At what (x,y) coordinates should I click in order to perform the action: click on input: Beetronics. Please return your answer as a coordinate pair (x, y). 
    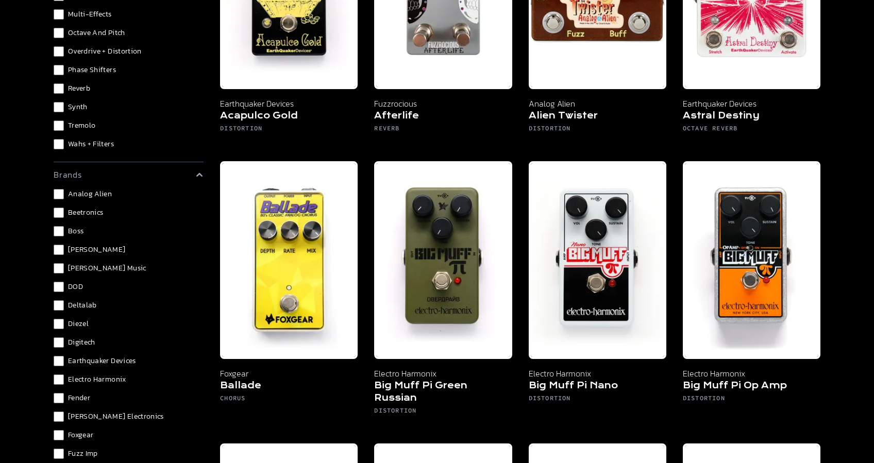
    Looking at the image, I should click on (59, 213).